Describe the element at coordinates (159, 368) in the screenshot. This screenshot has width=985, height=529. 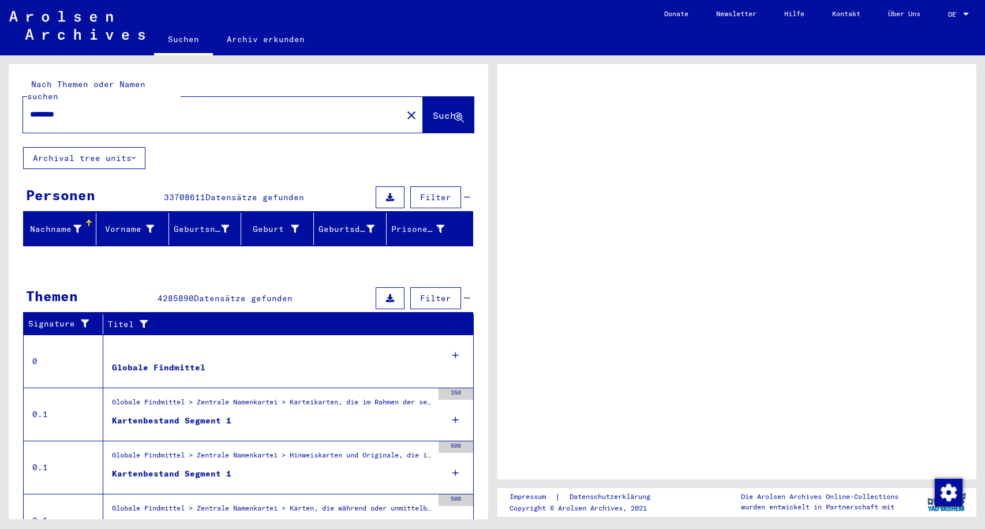
I see `div: Globale Findmittel` at that location.